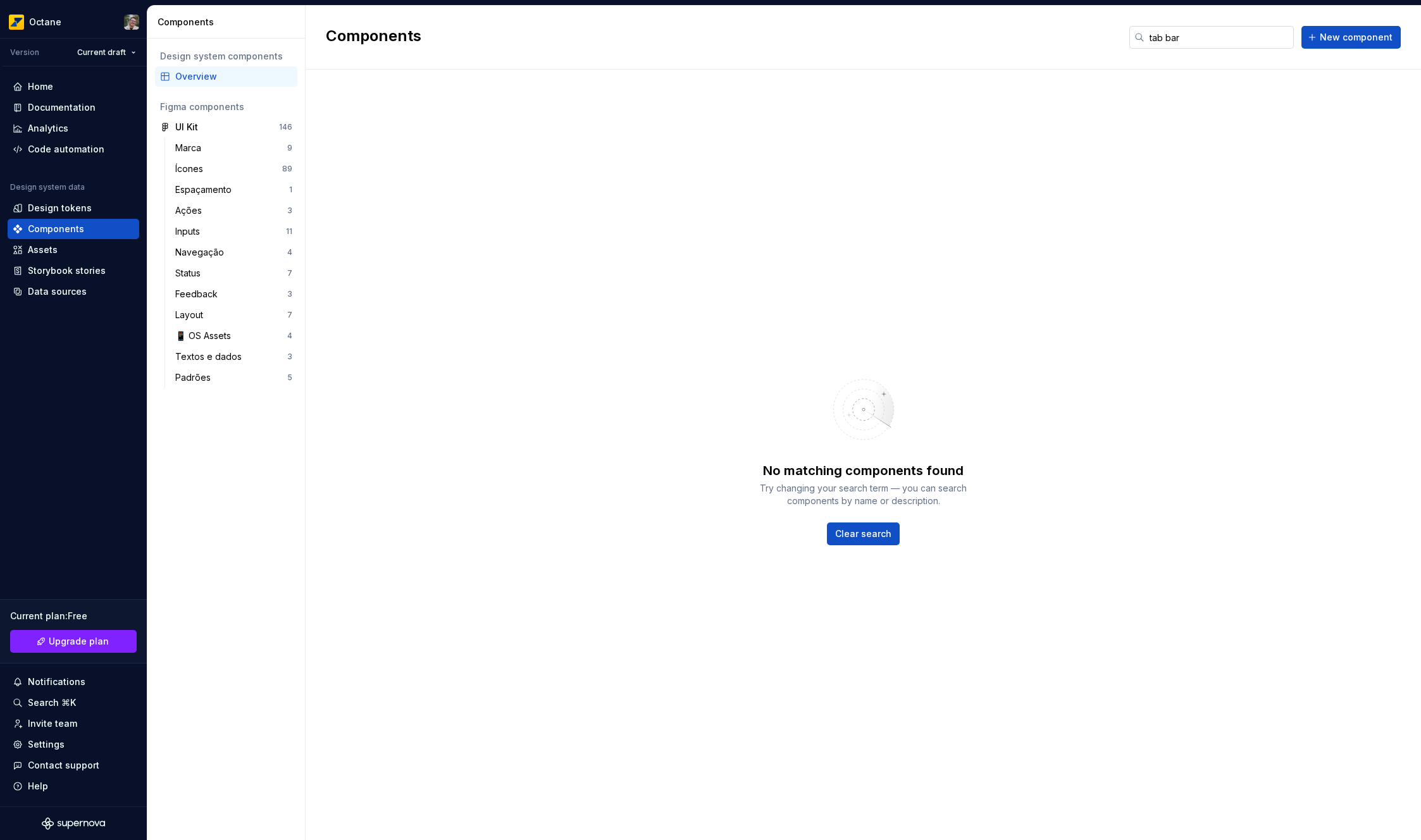  Describe the element at coordinates (374, 37) in the screenshot. I see `h2: Components` at that location.